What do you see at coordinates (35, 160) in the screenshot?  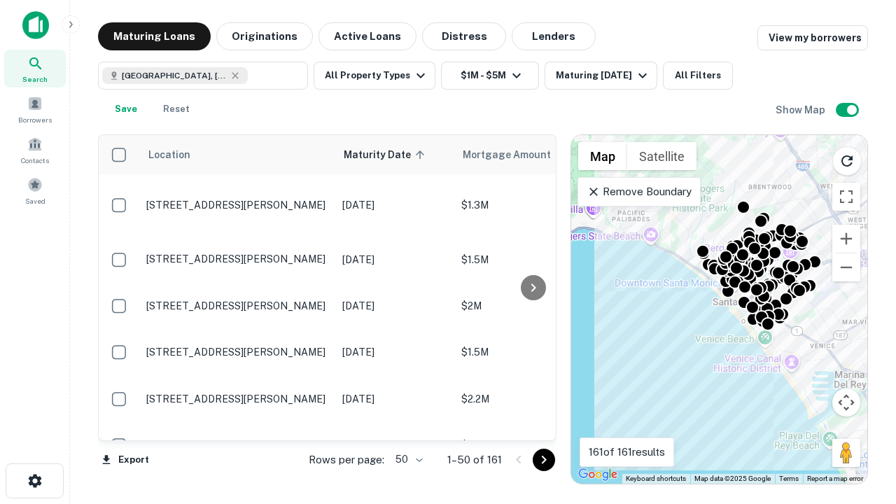 I see `span: Contacts` at bounding box center [35, 160].